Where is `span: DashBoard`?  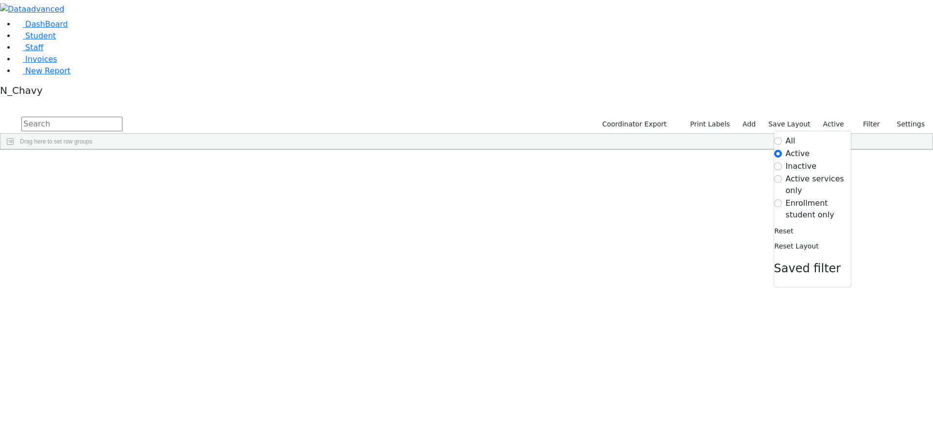
span: DashBoard is located at coordinates (47, 24).